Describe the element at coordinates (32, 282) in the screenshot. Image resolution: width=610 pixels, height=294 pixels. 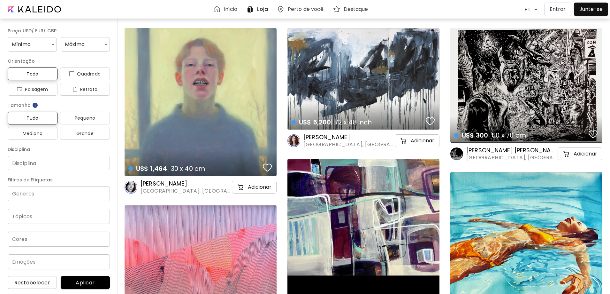
I see `span: Restabelecer` at that location.